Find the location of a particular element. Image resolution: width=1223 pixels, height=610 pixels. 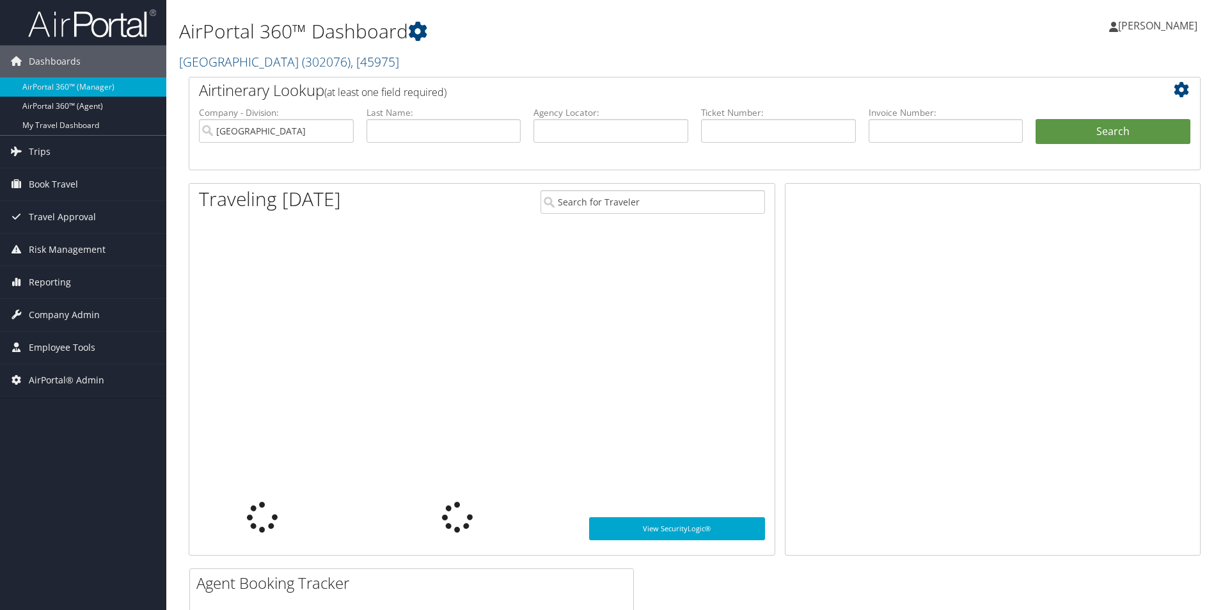

label: Company - Division: is located at coordinates (276, 113).